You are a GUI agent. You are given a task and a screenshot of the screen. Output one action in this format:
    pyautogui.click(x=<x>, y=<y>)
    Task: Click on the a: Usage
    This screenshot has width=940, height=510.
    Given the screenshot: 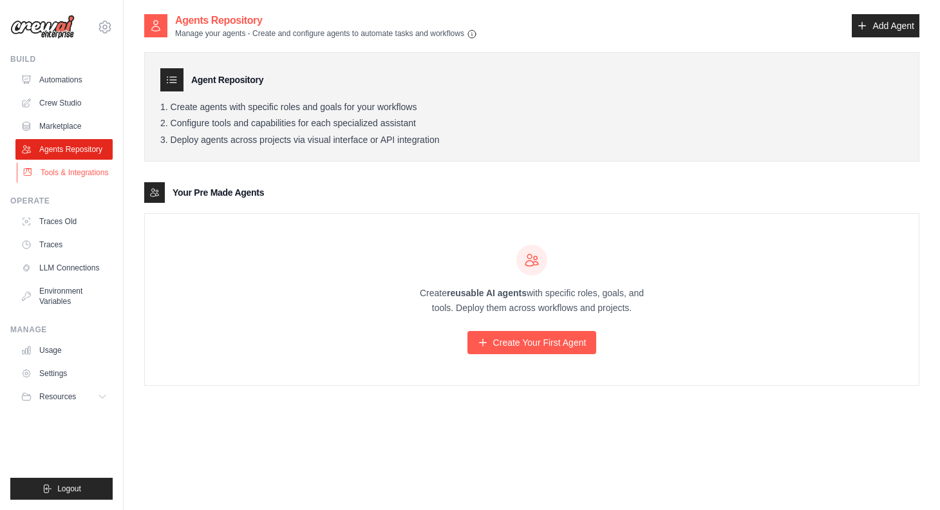 What is the action you would take?
    pyautogui.click(x=64, y=350)
    